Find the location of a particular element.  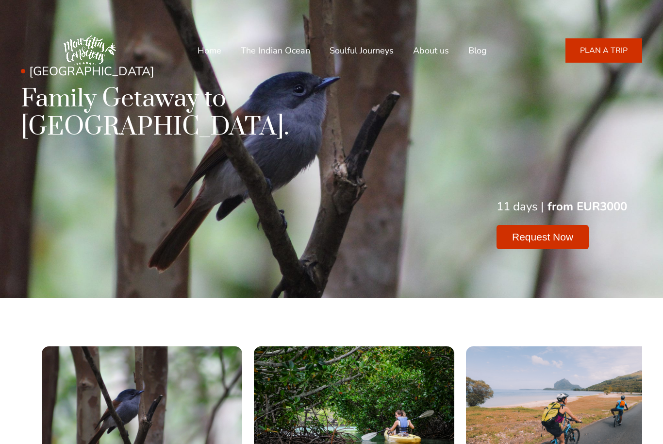

a: Blog is located at coordinates (477, 50).